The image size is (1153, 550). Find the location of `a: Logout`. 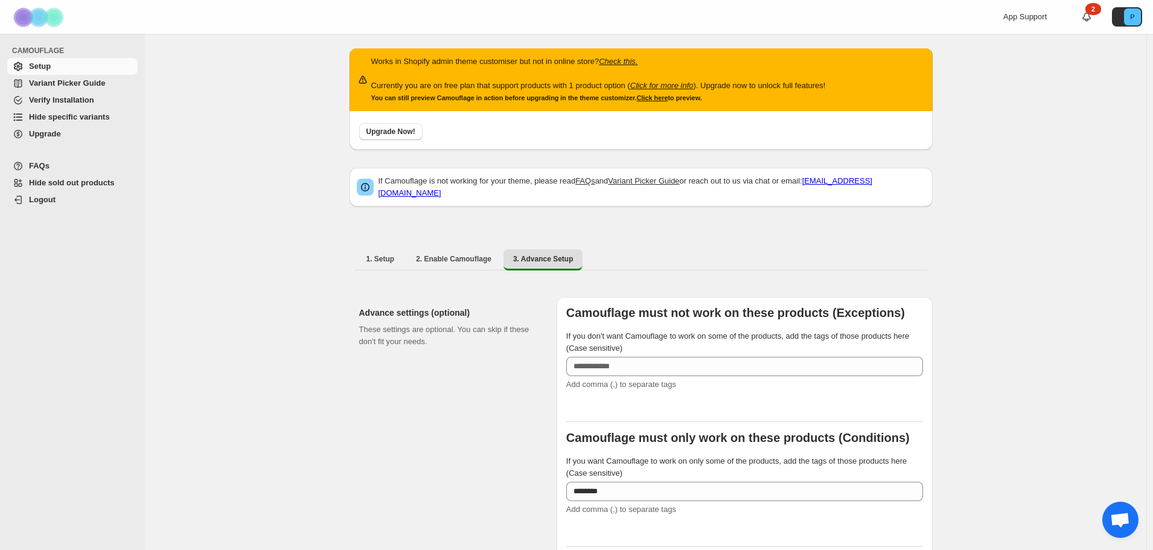

a: Logout is located at coordinates (72, 200).